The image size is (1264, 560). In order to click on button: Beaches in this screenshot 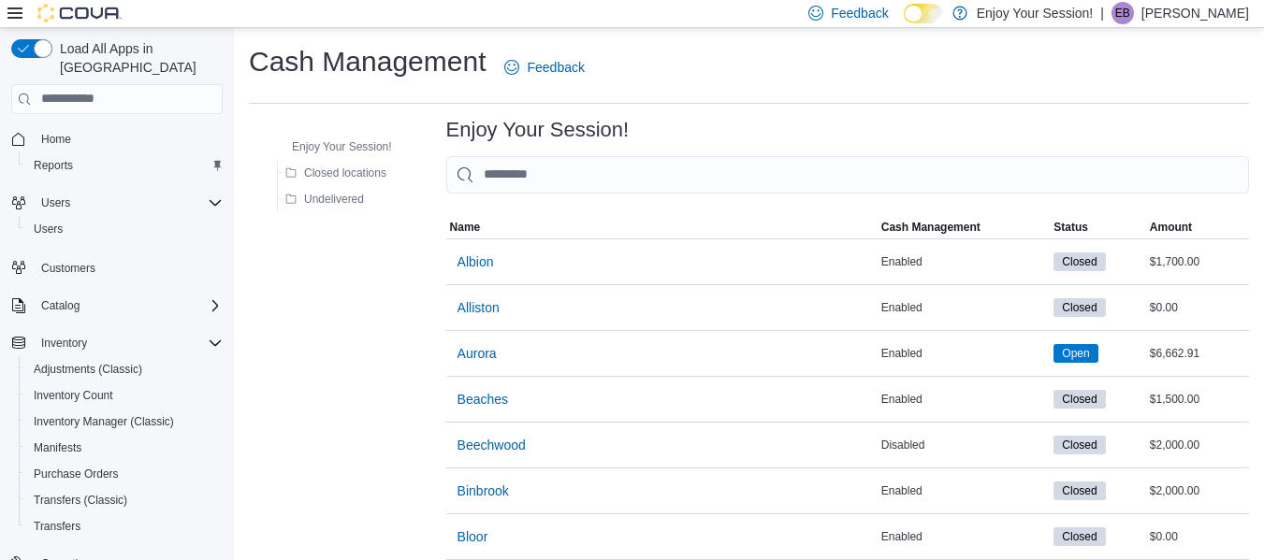, I will do `click(483, 399)`.